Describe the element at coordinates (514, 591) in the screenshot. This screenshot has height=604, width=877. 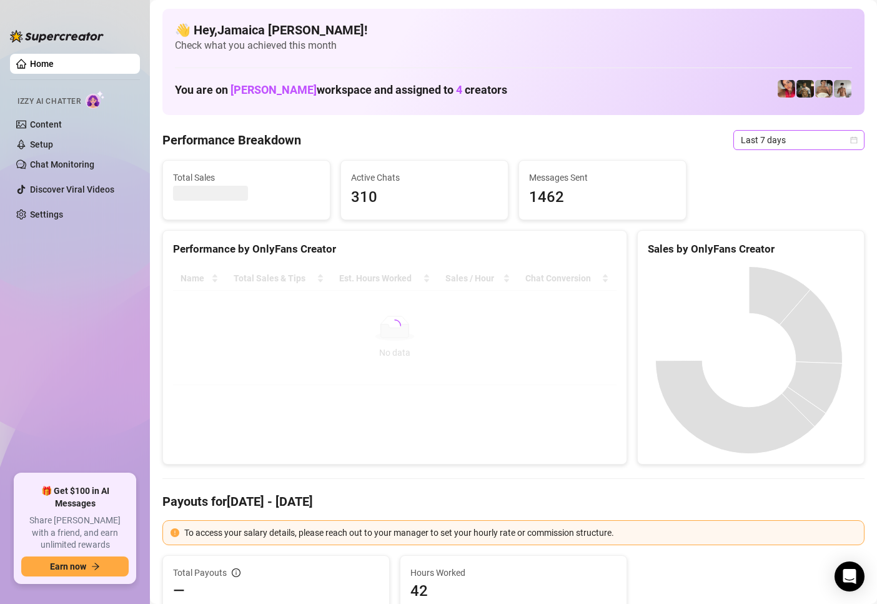
I see `span: 42` at that location.